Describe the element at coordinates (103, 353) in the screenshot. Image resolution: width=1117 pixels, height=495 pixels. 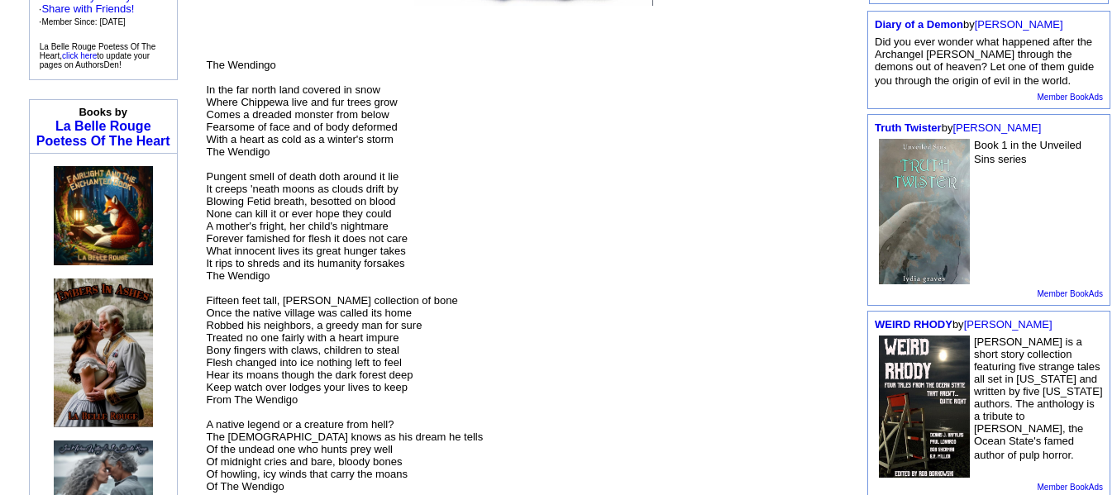
I see `img: 80447.jpg` at that location.